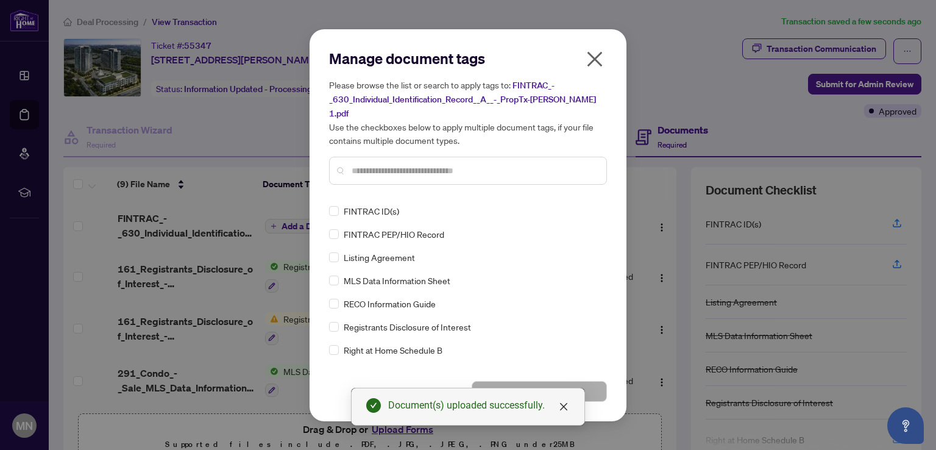  What do you see at coordinates (564, 407) in the screenshot?
I see `a: Close` at bounding box center [564, 407].